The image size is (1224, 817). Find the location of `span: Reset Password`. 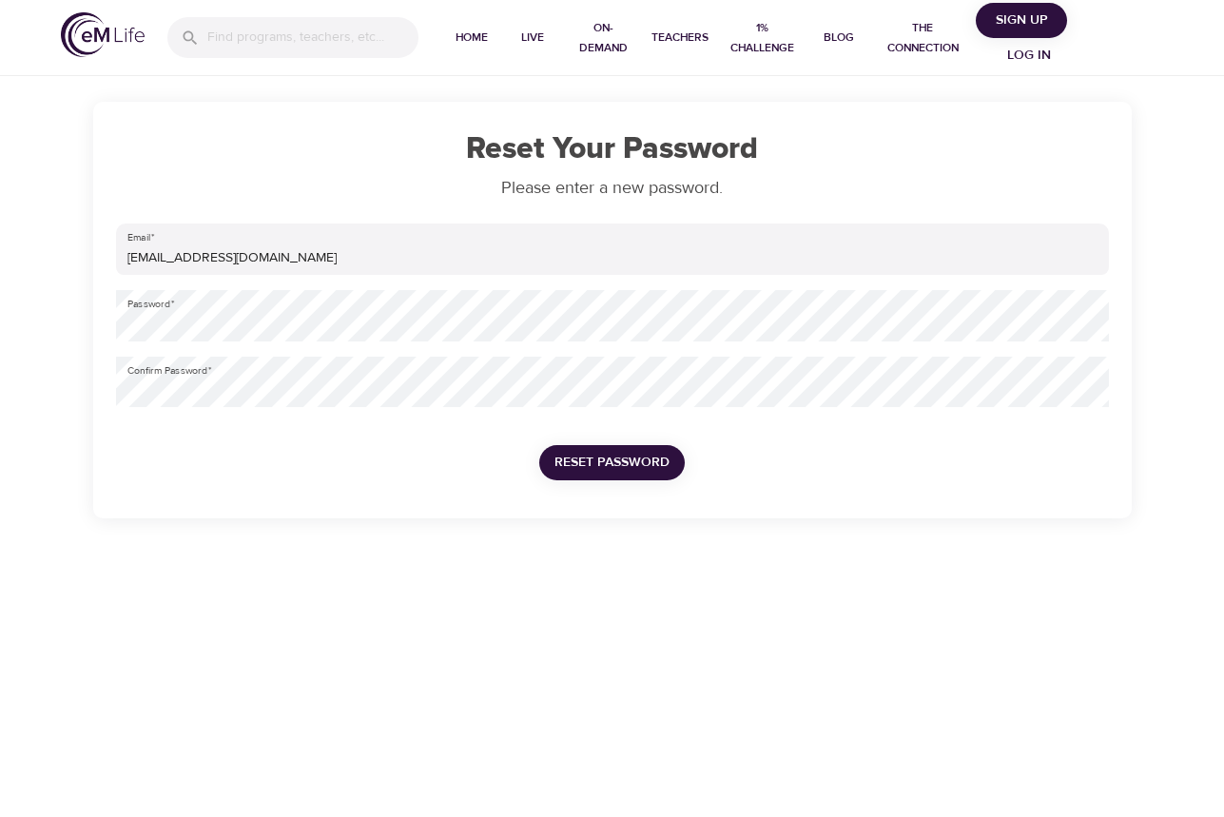

span: Reset Password is located at coordinates (612, 462).